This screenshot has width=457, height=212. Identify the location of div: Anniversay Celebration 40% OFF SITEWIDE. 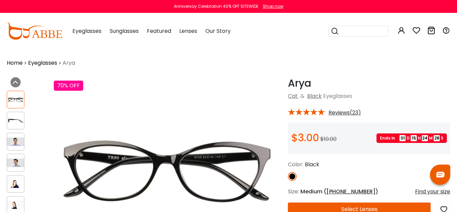
(216, 6).